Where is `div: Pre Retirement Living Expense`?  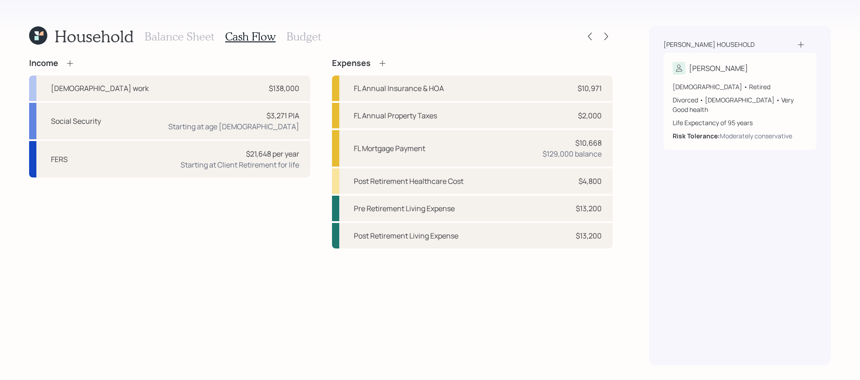
div: Pre Retirement Living Expense is located at coordinates (404, 208).